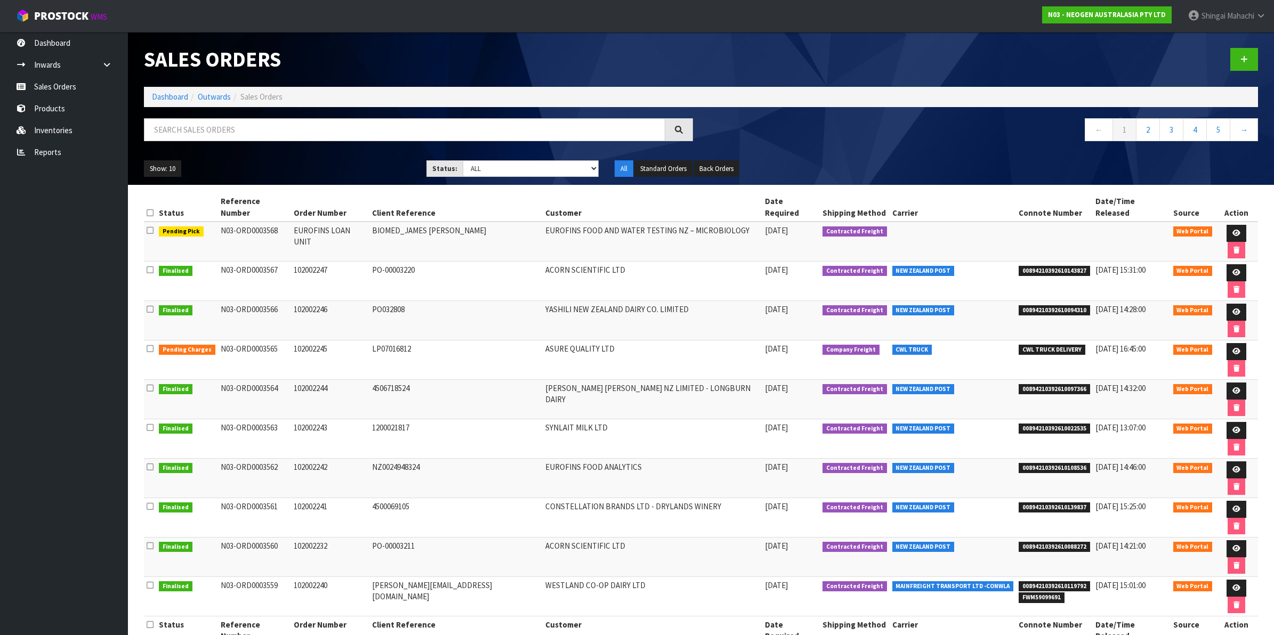  Describe the element at coordinates (1054, 311) in the screenshot. I see `span: 00894210392610094310` at that location.